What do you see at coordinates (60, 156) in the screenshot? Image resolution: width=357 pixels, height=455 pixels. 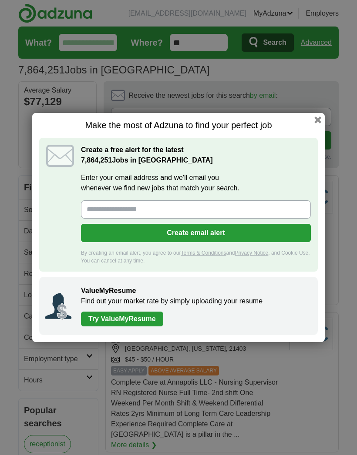 I see `img: icon_email.svg` at bounding box center [60, 156].